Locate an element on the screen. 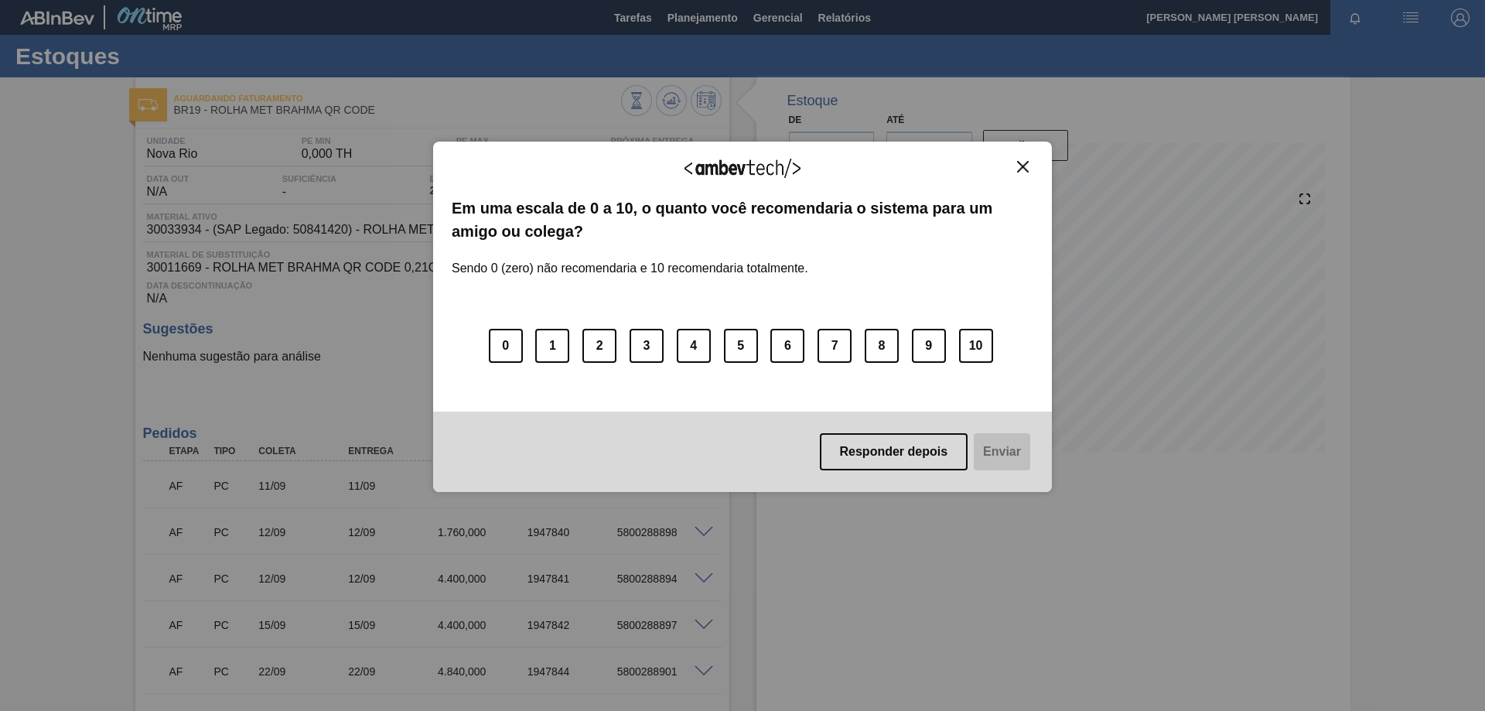 This screenshot has height=711, width=1485. button: 5 is located at coordinates (741, 346).